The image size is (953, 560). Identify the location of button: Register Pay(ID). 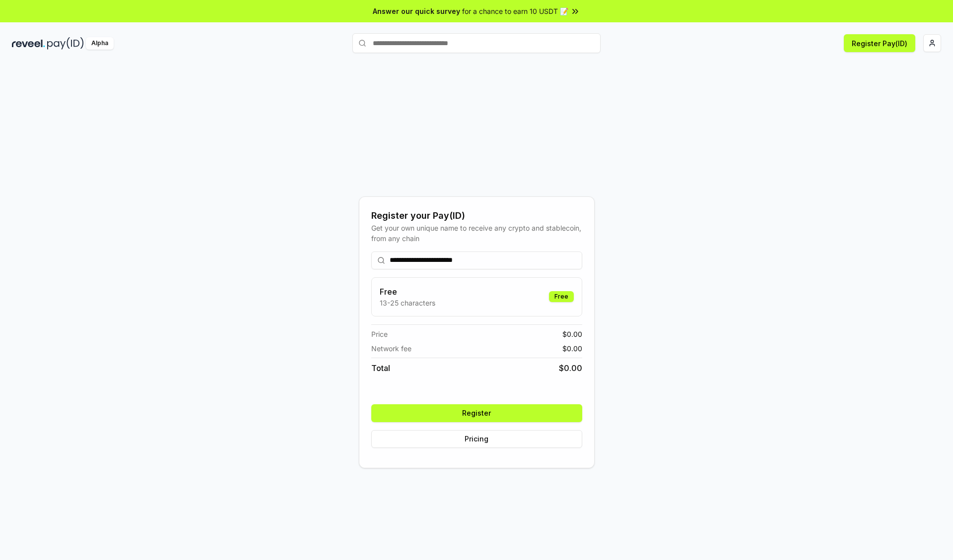
(879, 43).